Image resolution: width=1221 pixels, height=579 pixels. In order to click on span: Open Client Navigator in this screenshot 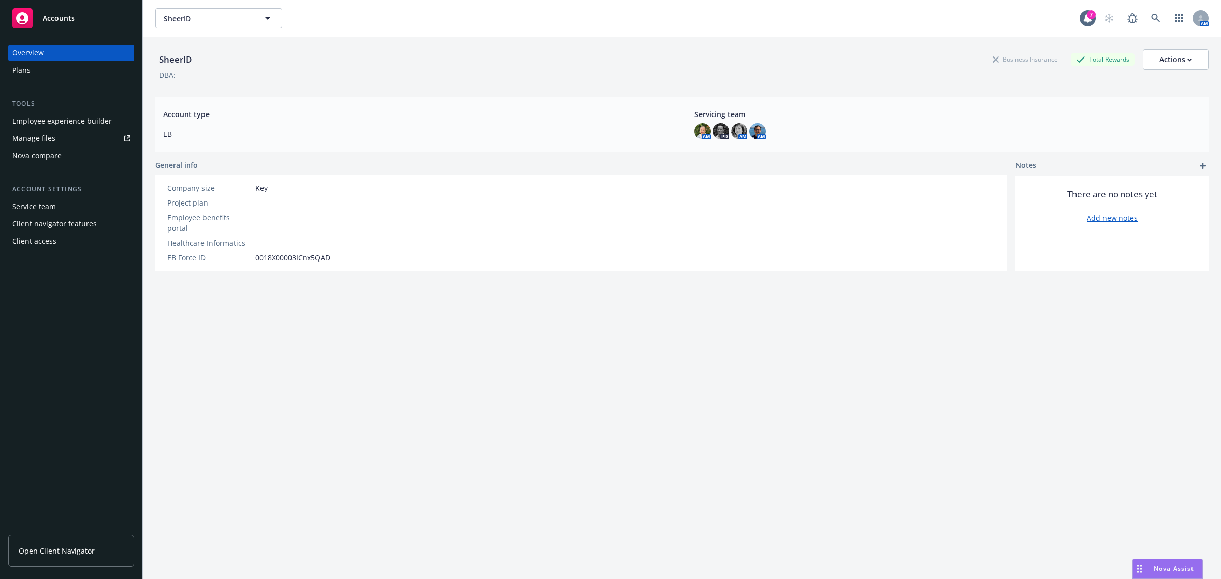, I will do `click(56, 551)`.